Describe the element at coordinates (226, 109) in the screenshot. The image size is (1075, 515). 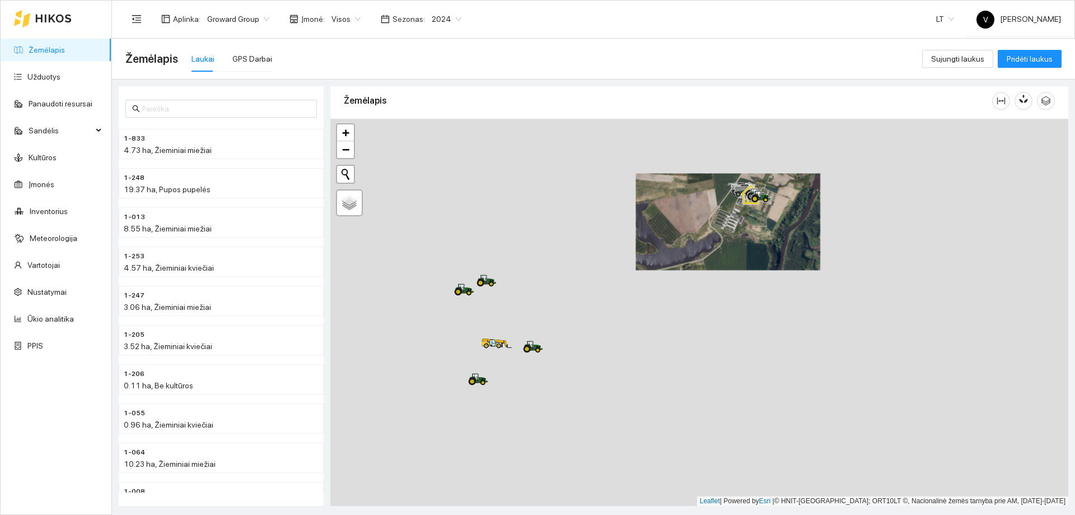
I see `input: Paieška` at that location.